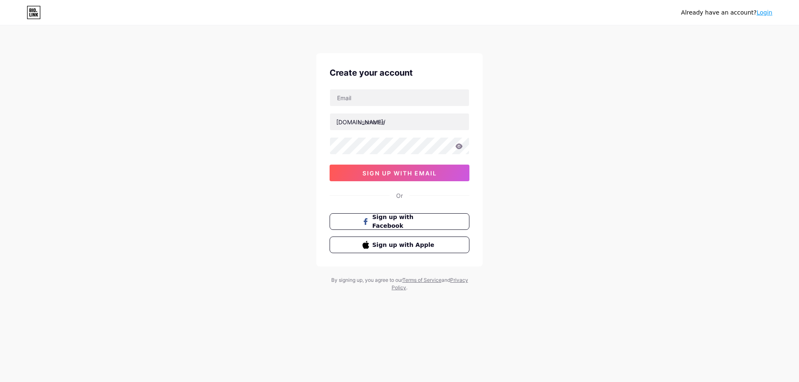 This screenshot has width=799, height=382. Describe the element at coordinates (400, 284) in the screenshot. I see `div: By signing up, you agree to our and .` at that location.